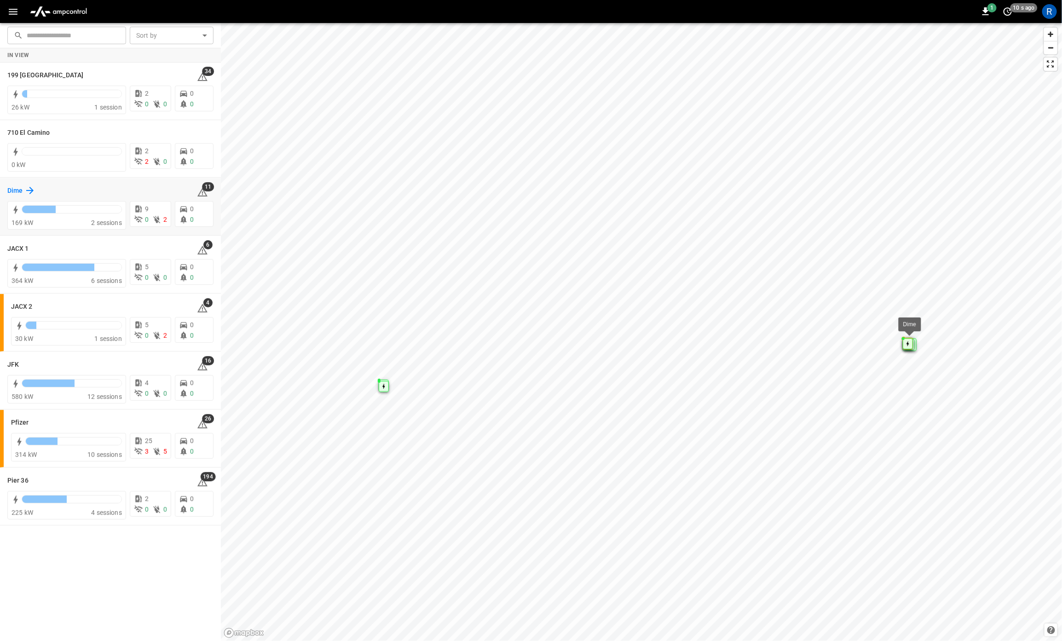 Image resolution: width=1062 pixels, height=641 pixels. Describe the element at coordinates (29, 133) in the screenshot. I see `h6: 710 El Camino` at that location.